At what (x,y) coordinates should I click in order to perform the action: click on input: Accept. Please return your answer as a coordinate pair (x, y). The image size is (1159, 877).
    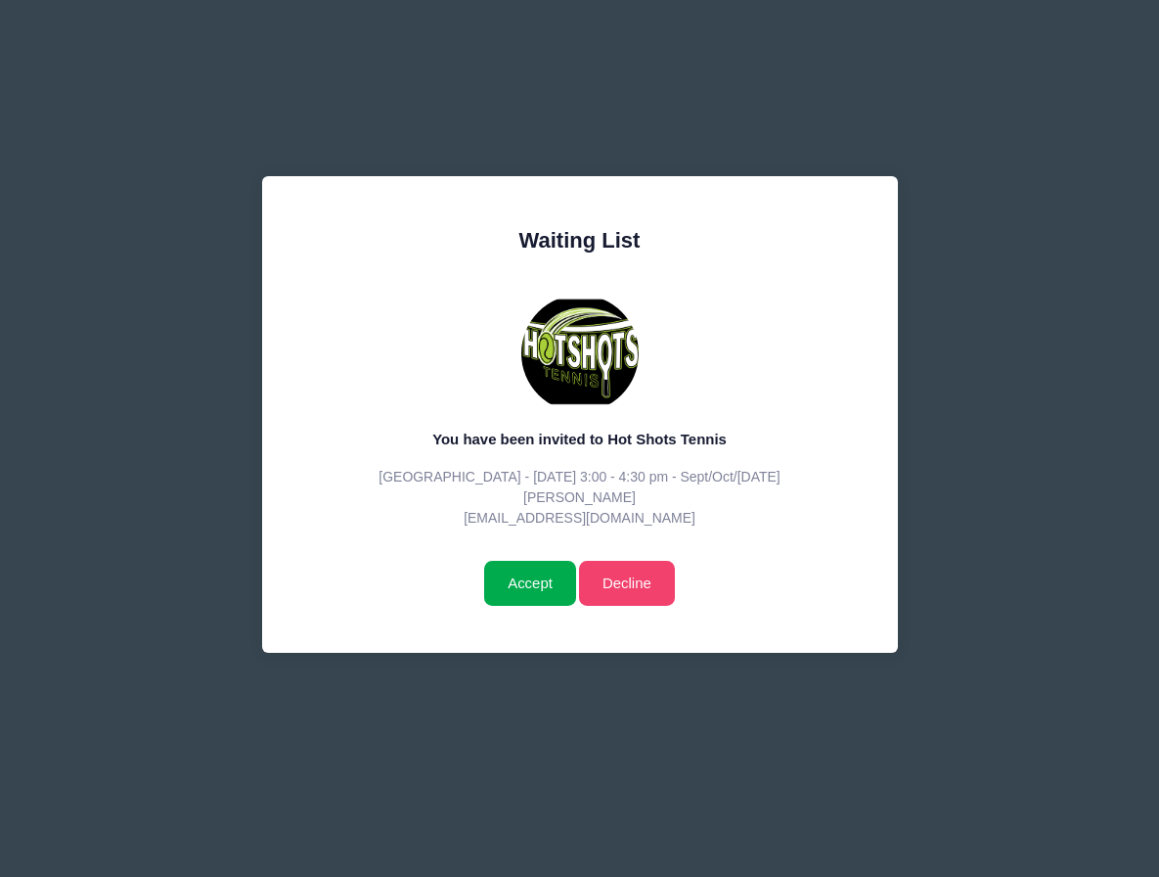
    Looking at the image, I should click on (529, 583).